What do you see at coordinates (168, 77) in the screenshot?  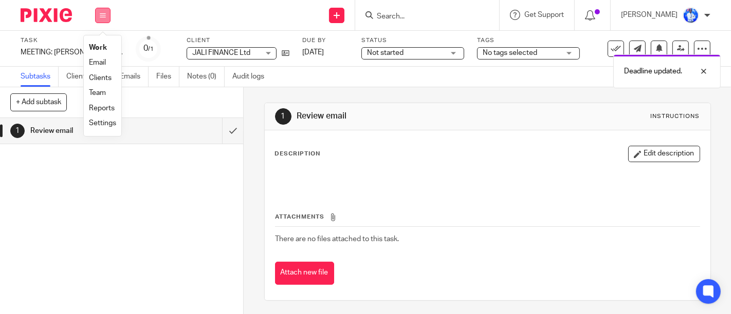 I see `a: Files` at bounding box center [168, 77].